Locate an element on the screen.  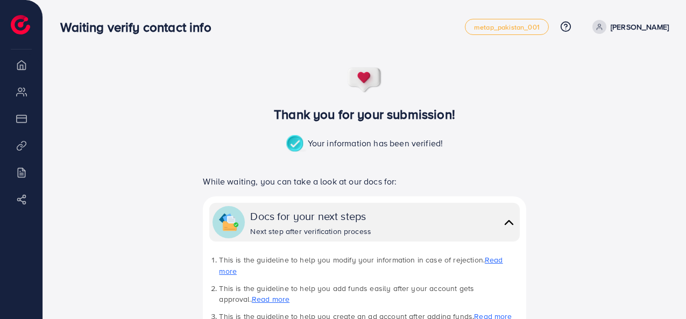
div: Docs for your next steps is located at coordinates (310, 216).